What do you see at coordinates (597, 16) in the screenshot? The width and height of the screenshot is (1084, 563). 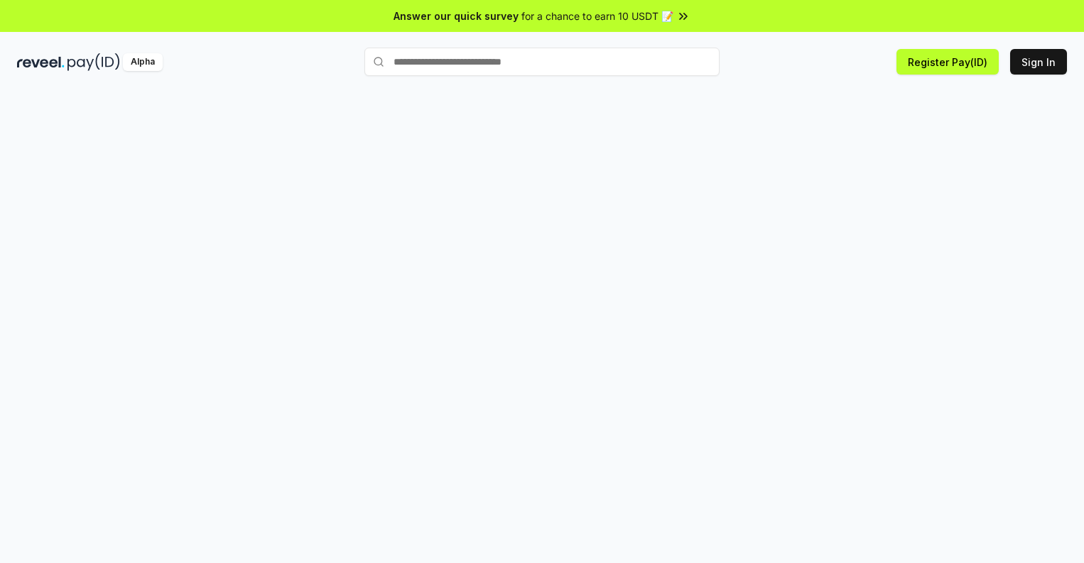 I see `span: for a chance to earn 10 USDT 📝` at bounding box center [597, 16].